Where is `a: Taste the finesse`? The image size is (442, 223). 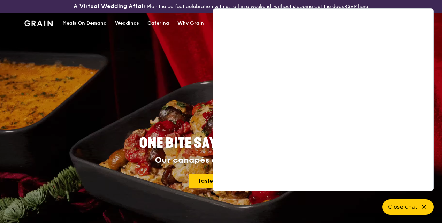
a: Taste the finesse is located at coordinates (221, 181).